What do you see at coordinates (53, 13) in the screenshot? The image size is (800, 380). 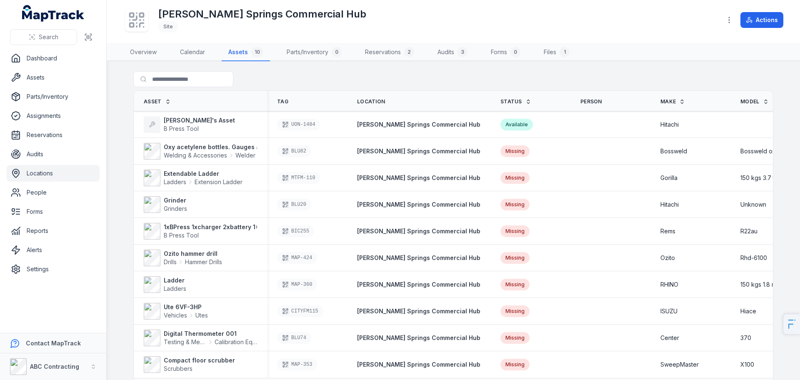 I see `a: MapTrack` at bounding box center [53, 13].